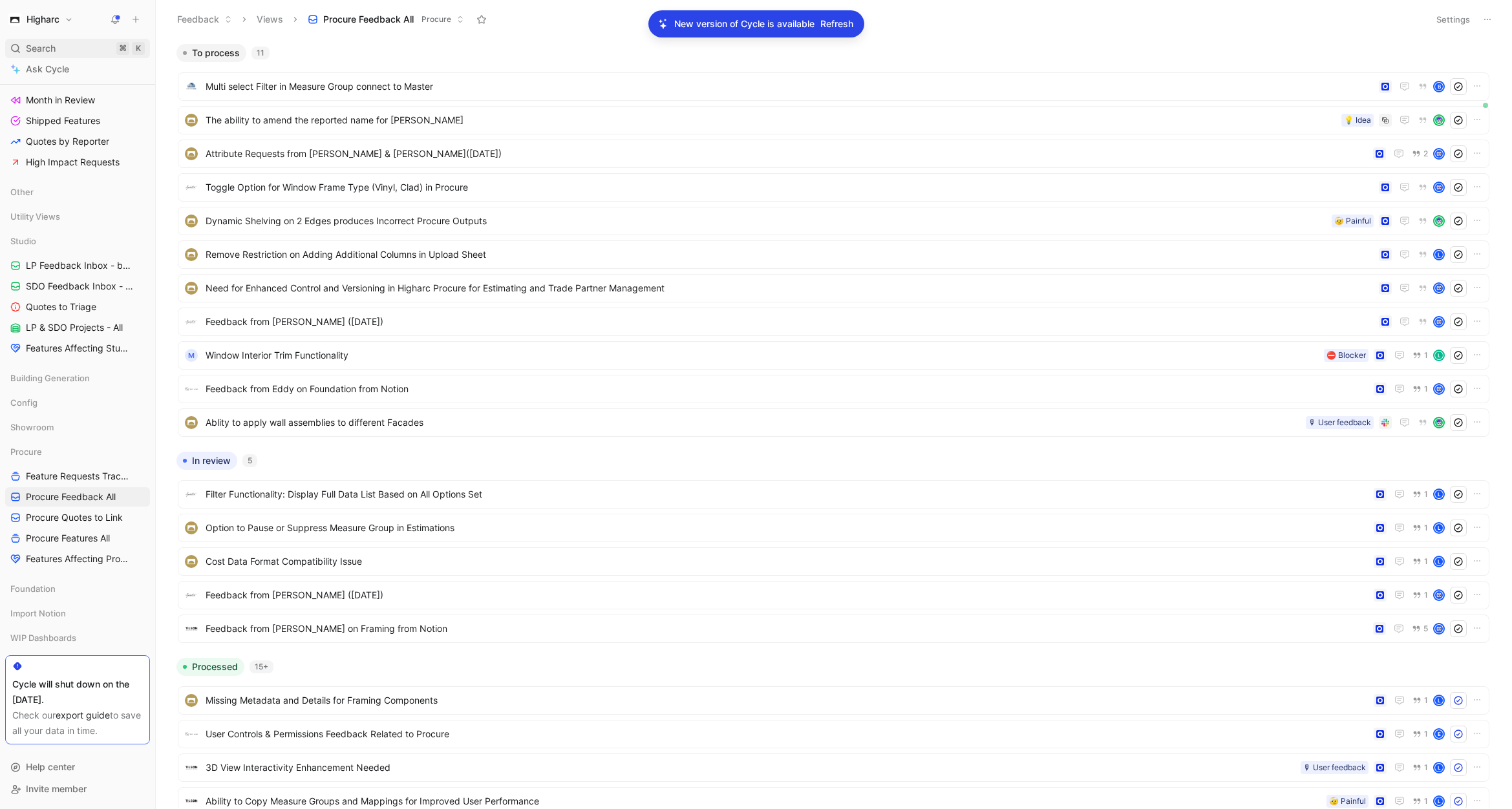 Image resolution: width=1512 pixels, height=809 pixels. Describe the element at coordinates (1420, 629) in the screenshot. I see `button: 5` at that location.